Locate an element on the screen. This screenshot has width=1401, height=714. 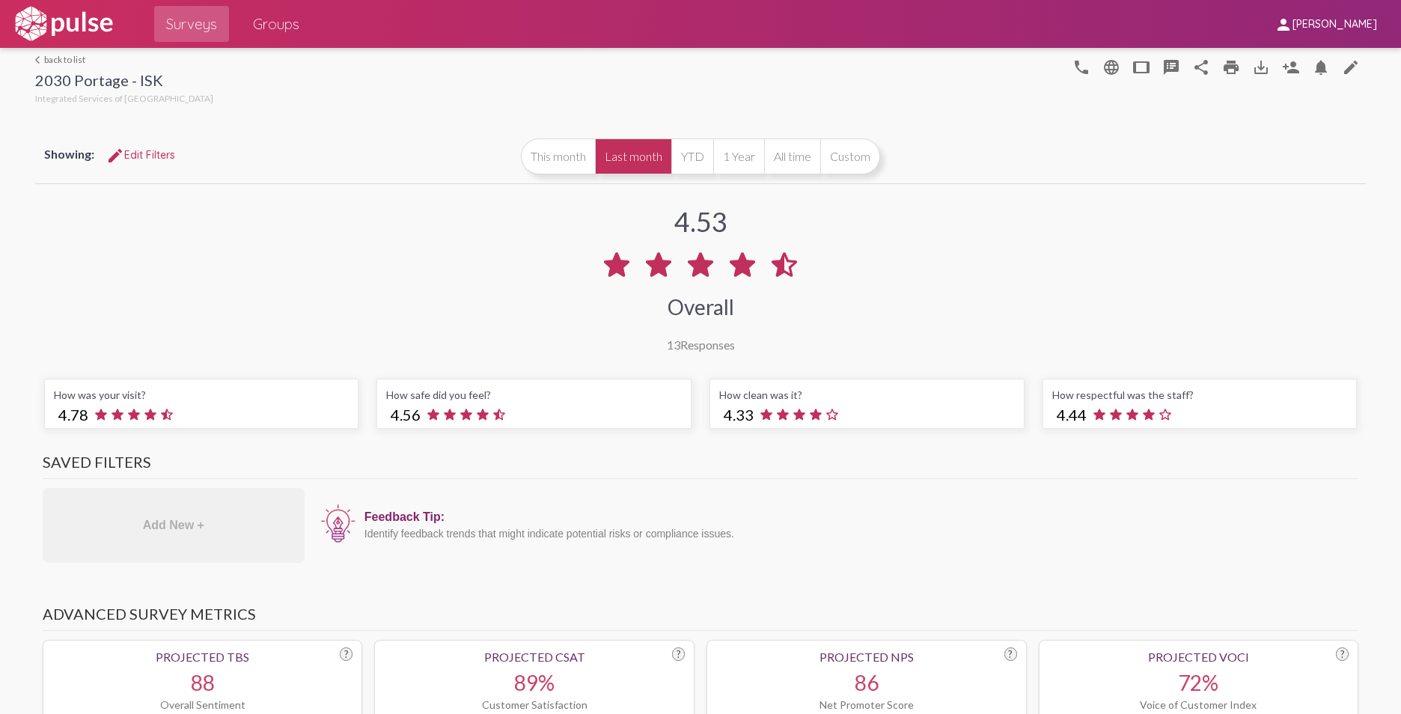
div: Projected TBS is located at coordinates (203, 656).